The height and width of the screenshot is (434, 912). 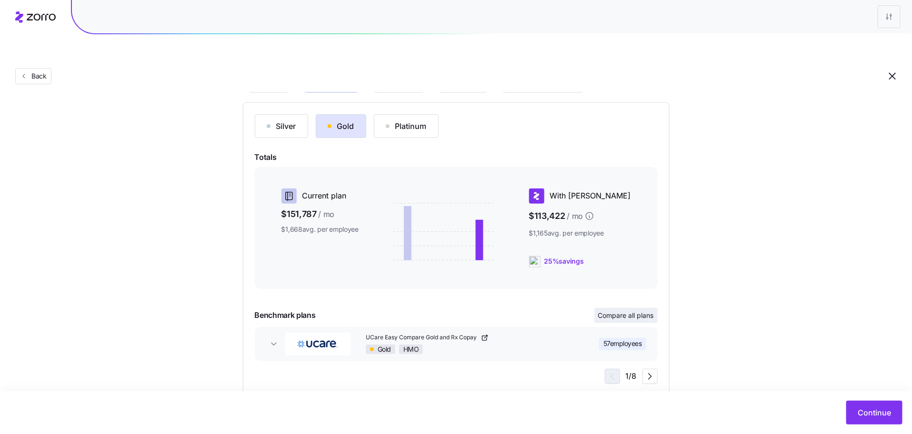 I want to click on a: UCare Easy Compare Gold and Rx Copay, so click(x=469, y=338).